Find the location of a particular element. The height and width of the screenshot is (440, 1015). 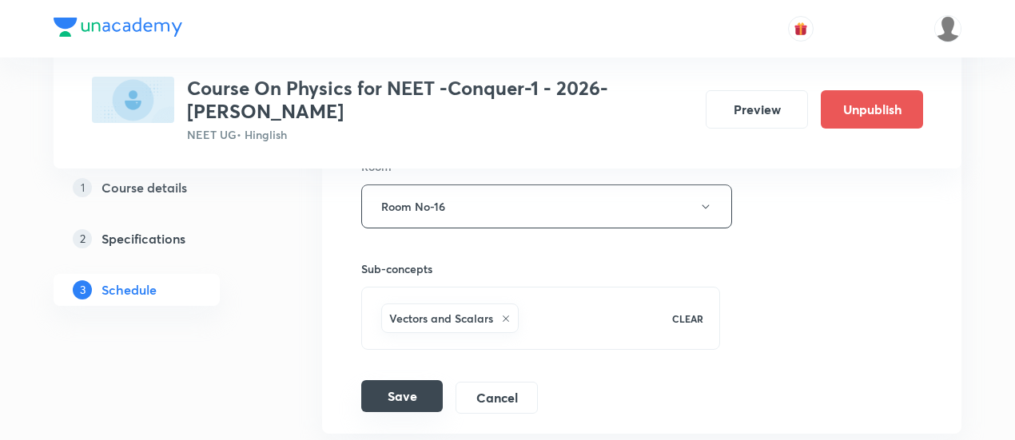

h5: Schedule is located at coordinates (129, 290).